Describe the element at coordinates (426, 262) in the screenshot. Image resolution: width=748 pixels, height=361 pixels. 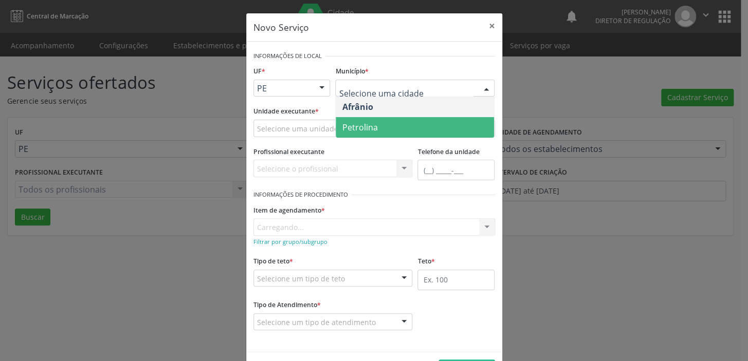
I see `label: Teto` at that location.